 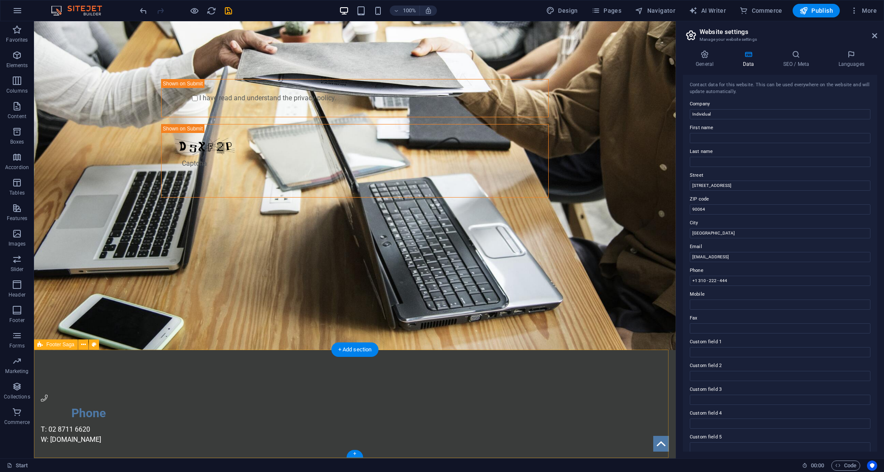 I want to click on i: Reload page, so click(x=211, y=11).